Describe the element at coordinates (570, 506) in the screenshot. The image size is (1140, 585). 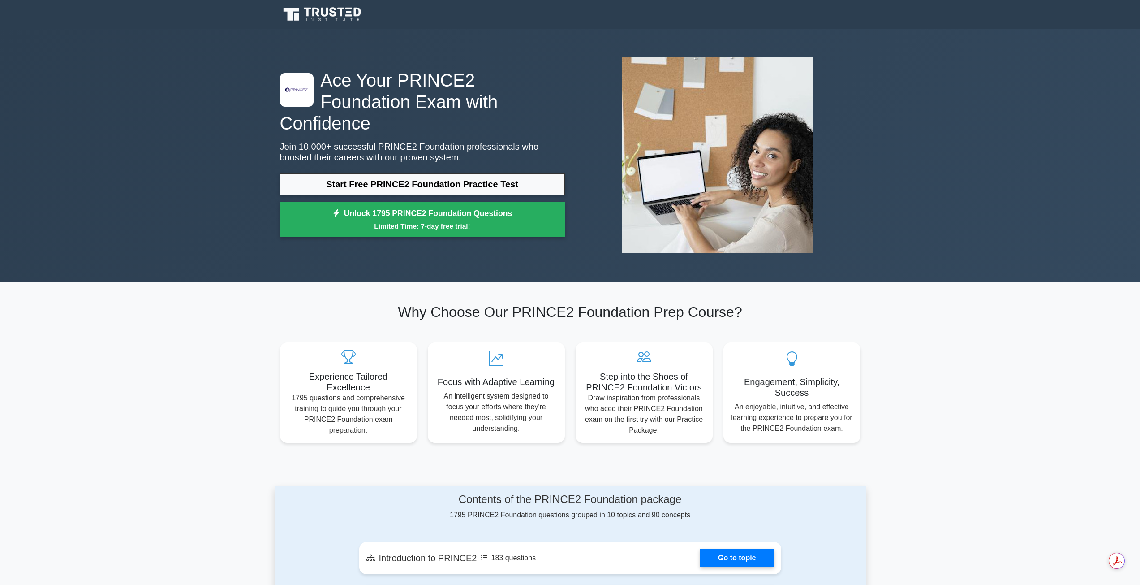
I see `div: 1795 PRINCE2 Foundation questions grouped in 10 topics and 90 concepts` at that location.